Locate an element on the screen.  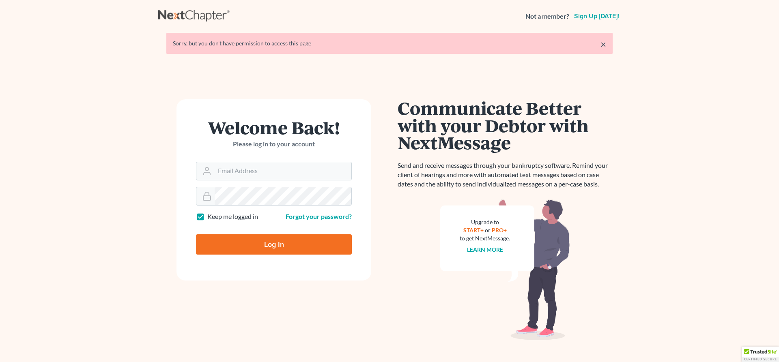
a: Forgot your password? is located at coordinates (319, 216).